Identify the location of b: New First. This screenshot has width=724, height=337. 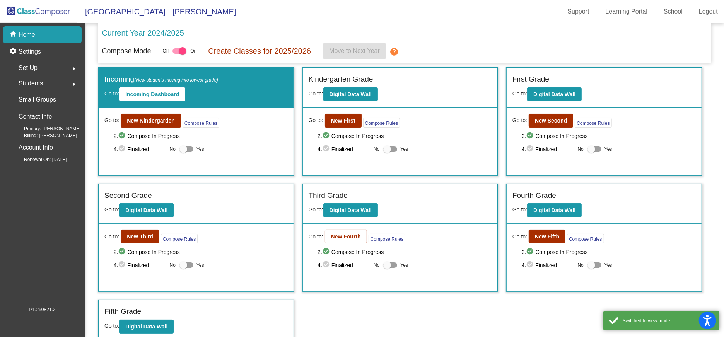
(343, 121).